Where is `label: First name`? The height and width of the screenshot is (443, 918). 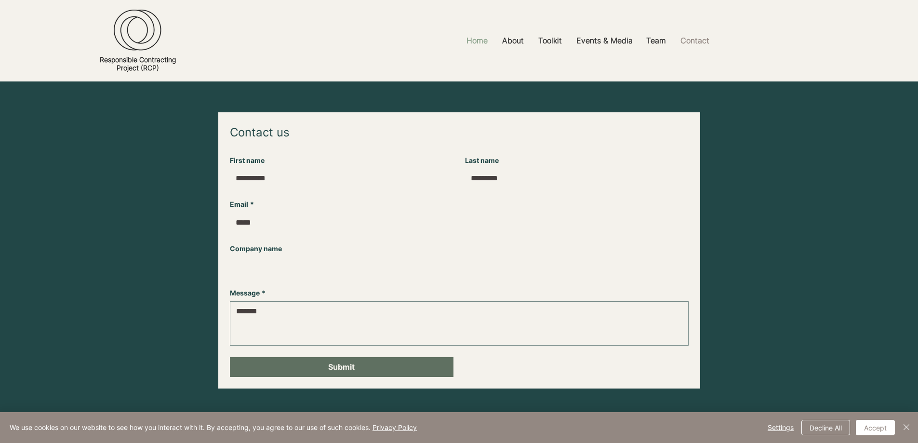 label: First name is located at coordinates (247, 161).